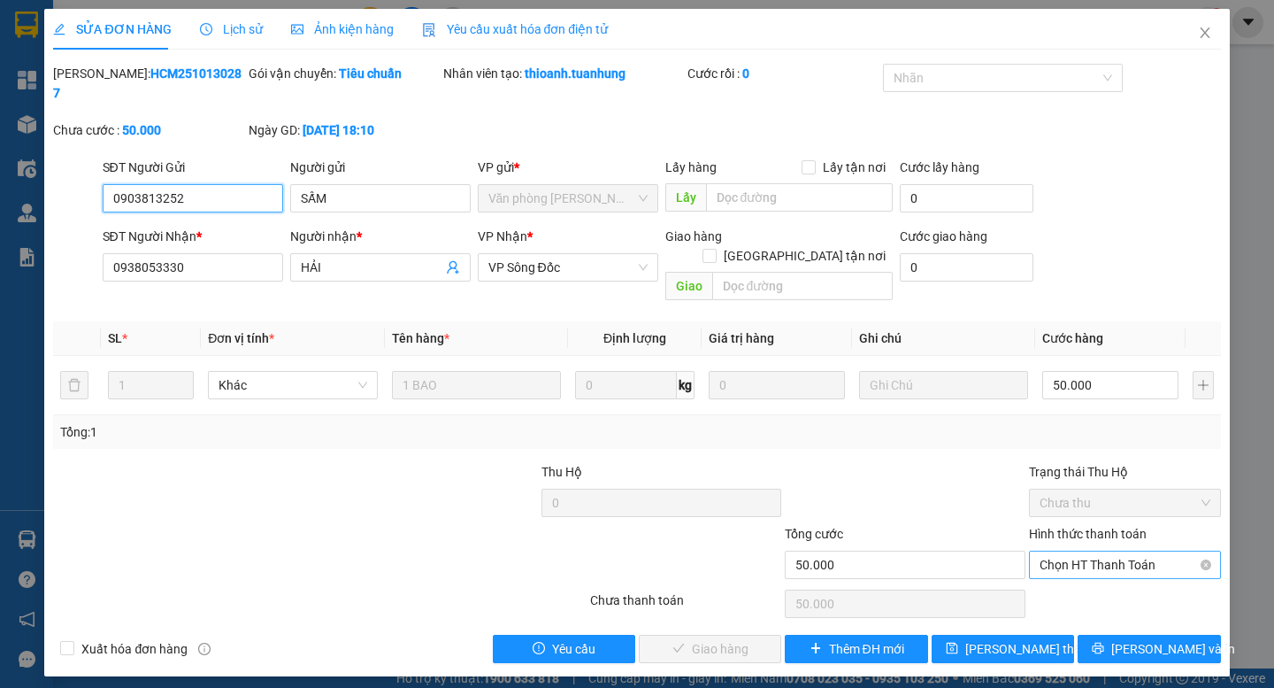 Image resolution: width=1274 pixels, height=688 pixels. I want to click on div: VP gửi, so click(568, 167).